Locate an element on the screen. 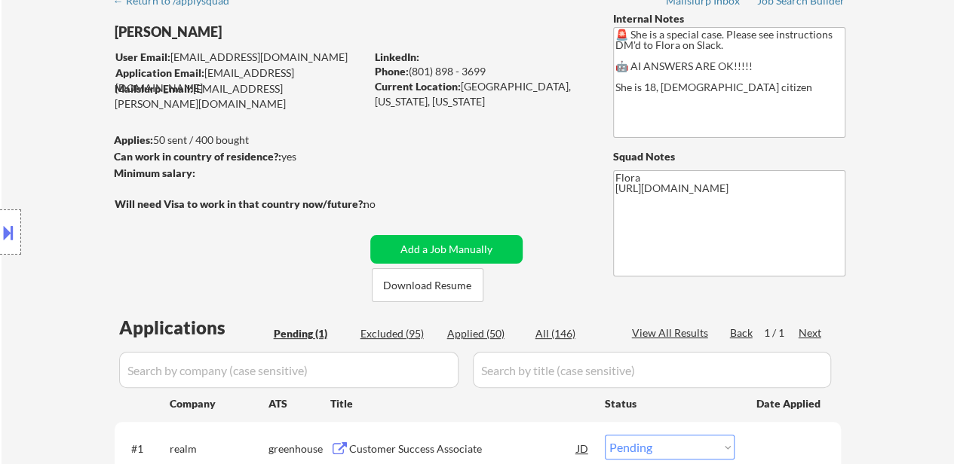  strong: Phone: is located at coordinates (391, 71).